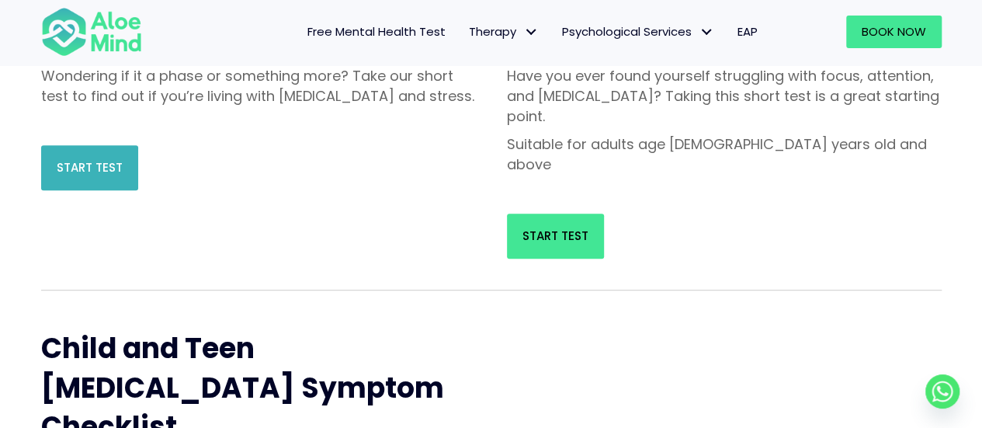  Describe the element at coordinates (92, 32) in the screenshot. I see `img: Aloe mind Logo` at that location.